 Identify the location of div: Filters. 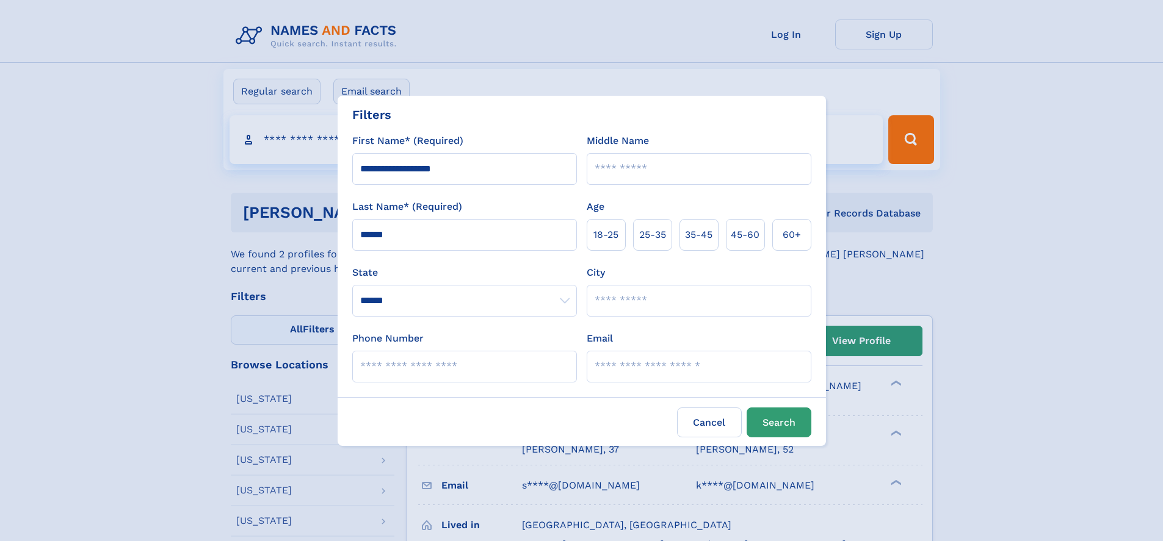
(372, 115).